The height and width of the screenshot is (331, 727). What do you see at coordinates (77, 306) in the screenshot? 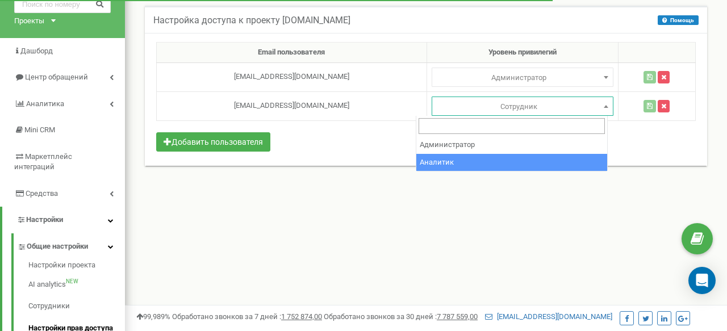
I see `a: Сотрудники` at bounding box center [77, 306].